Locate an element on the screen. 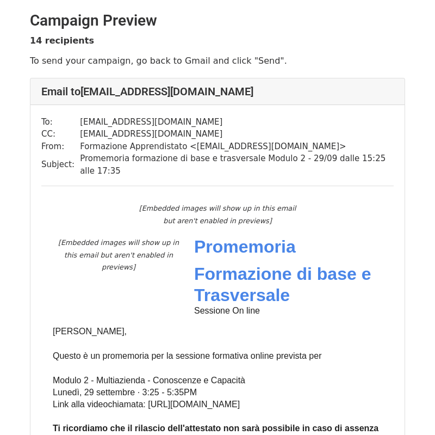  td: Subject: is located at coordinates (60, 164).